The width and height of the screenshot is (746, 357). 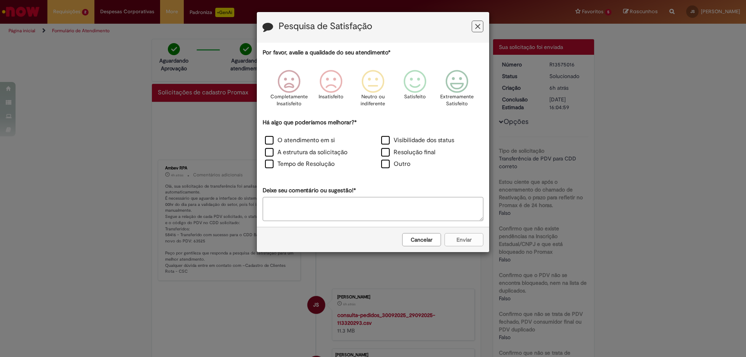 What do you see at coordinates (331, 91) in the screenshot?
I see `div: Insatisfeito` at bounding box center [331, 91].